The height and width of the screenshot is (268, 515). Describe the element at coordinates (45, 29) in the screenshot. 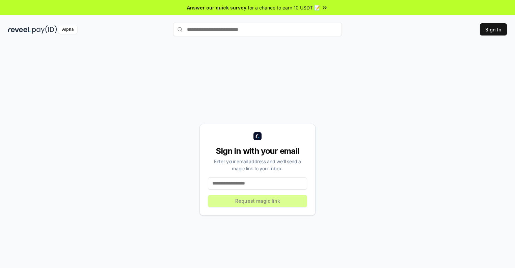

I see `img: pay_id` at that location.